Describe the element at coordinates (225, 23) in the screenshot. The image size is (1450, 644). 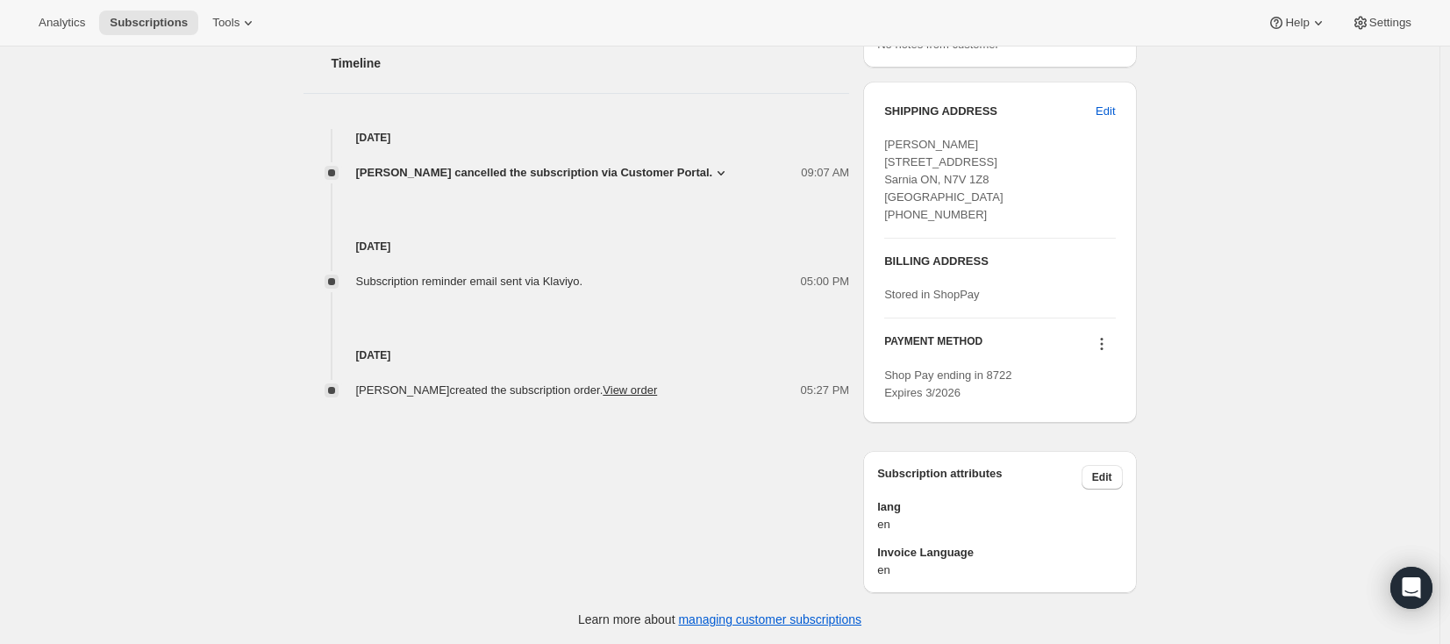
I see `span: Tools` at that location.